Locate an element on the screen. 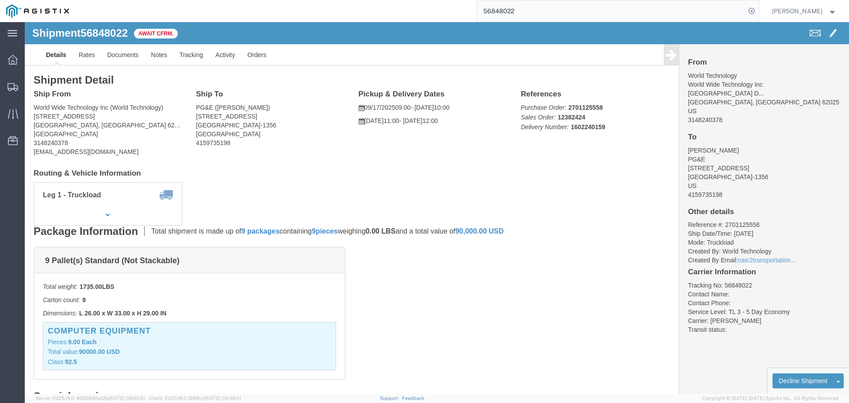  input: Search for shipment number, reference number is located at coordinates (611, 11).